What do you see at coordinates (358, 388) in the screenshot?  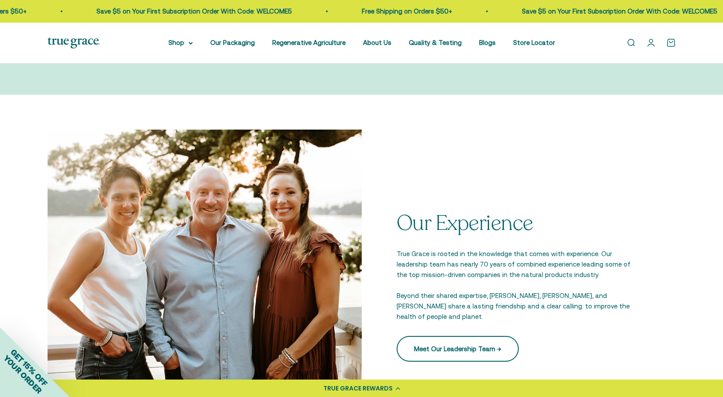 I see `div: TRUE GRACE REWARDS` at bounding box center [358, 388].